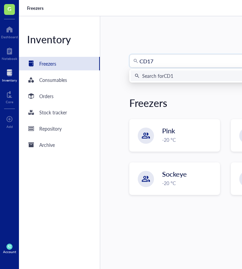 This screenshot has width=242, height=269. Describe the element at coordinates (59, 80) in the screenshot. I see `a: Consumables` at that location.